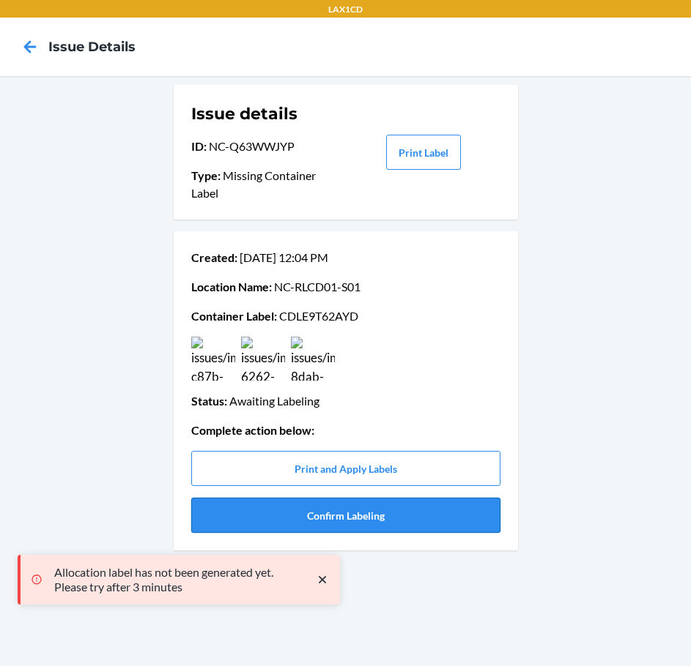 Image resolution: width=691 pixels, height=666 pixels. What do you see at coordinates (423, 152) in the screenshot?
I see `button: Print Label` at bounding box center [423, 152].